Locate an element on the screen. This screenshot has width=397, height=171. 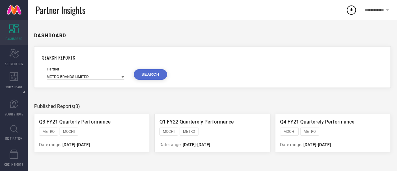
span: CDC INSIGHTS is located at coordinates (14, 164).